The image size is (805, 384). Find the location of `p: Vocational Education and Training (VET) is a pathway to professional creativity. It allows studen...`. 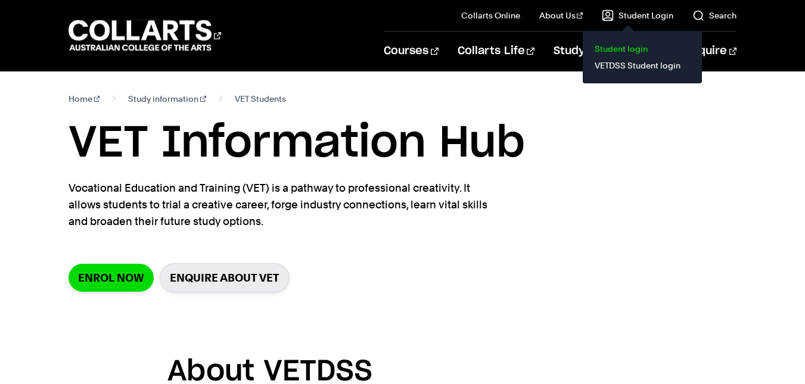

p: Vocational Education and Training (VET) is a pathway to professional creativity. It allows studen... is located at coordinates (286, 205).